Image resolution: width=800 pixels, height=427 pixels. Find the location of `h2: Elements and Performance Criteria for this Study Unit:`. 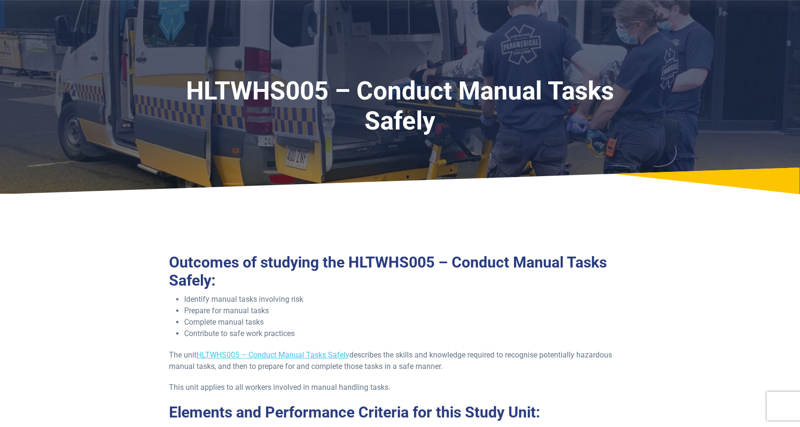

h2: Elements and Performance Criteria for this Study Unit: is located at coordinates (400, 412).